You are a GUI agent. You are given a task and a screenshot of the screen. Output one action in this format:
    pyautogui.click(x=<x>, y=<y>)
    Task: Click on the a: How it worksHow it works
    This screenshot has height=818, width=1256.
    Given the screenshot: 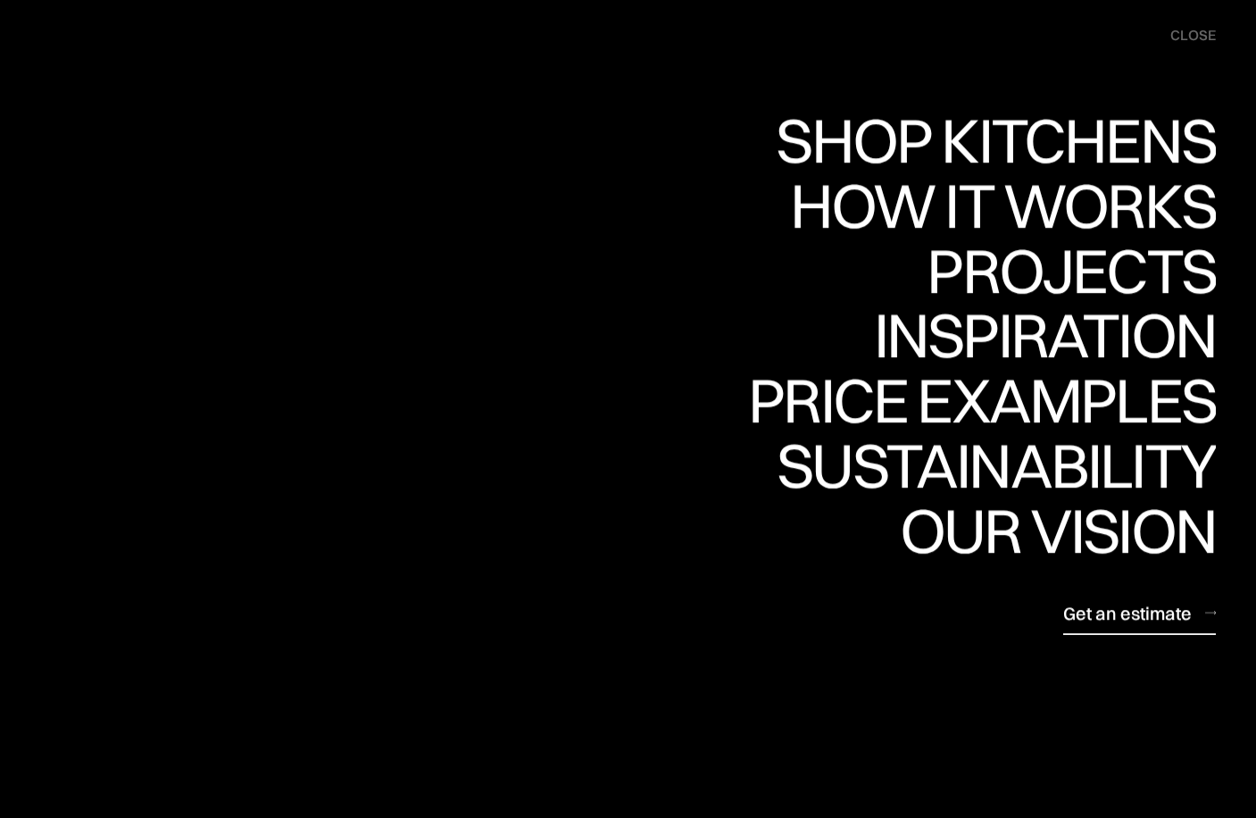 What is the action you would take?
    pyautogui.click(x=1001, y=206)
    